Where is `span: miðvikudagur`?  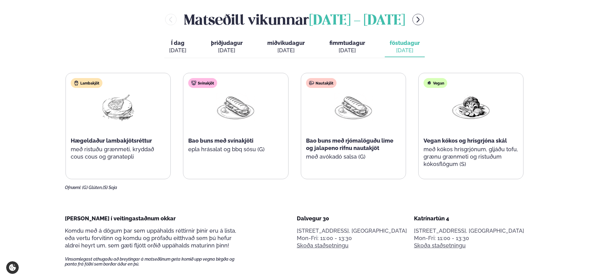
span: miðvikudagur is located at coordinates (286, 43).